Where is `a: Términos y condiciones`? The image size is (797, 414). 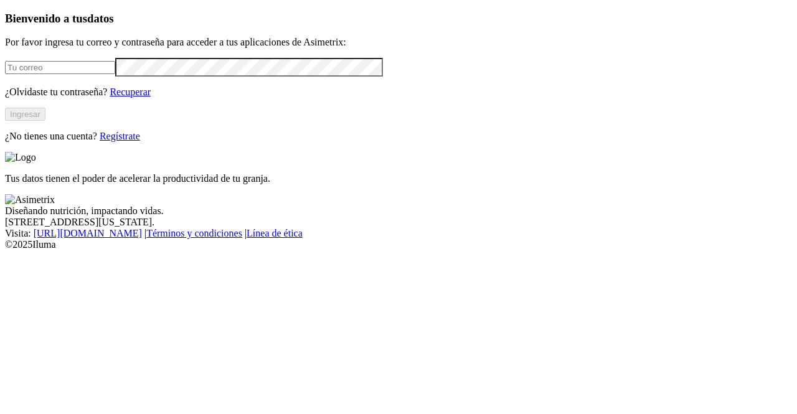
a: Términos y condiciones is located at coordinates (194, 233).